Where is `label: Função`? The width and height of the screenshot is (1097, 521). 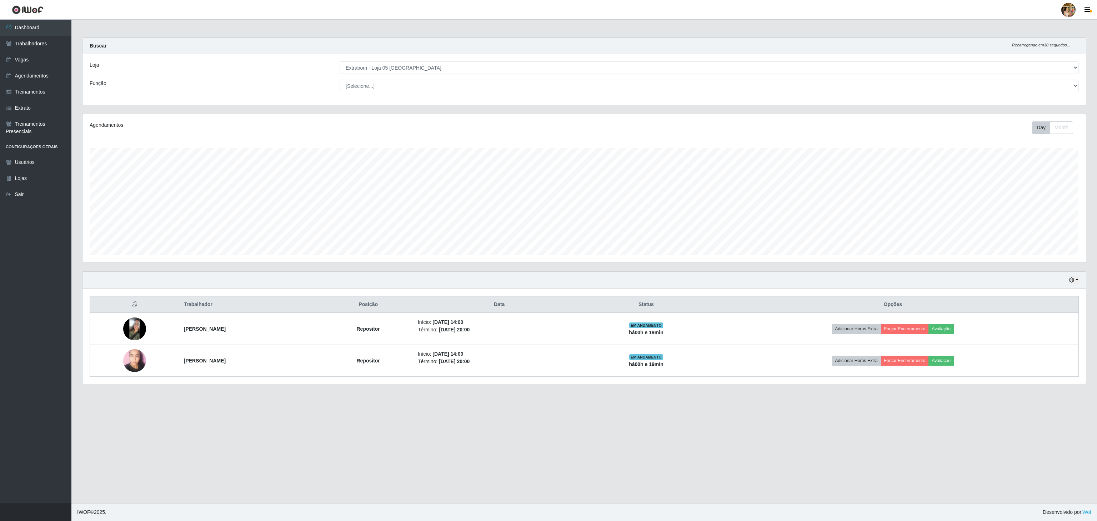 label: Função is located at coordinates (98, 83).